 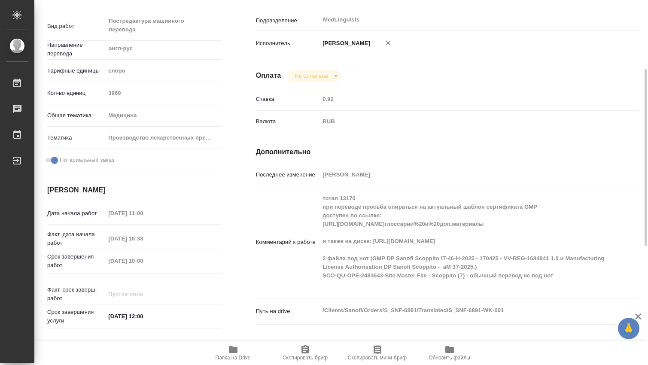 What do you see at coordinates (288, 43) in the screenshot?
I see `p: Исполнитель` at bounding box center [288, 43].